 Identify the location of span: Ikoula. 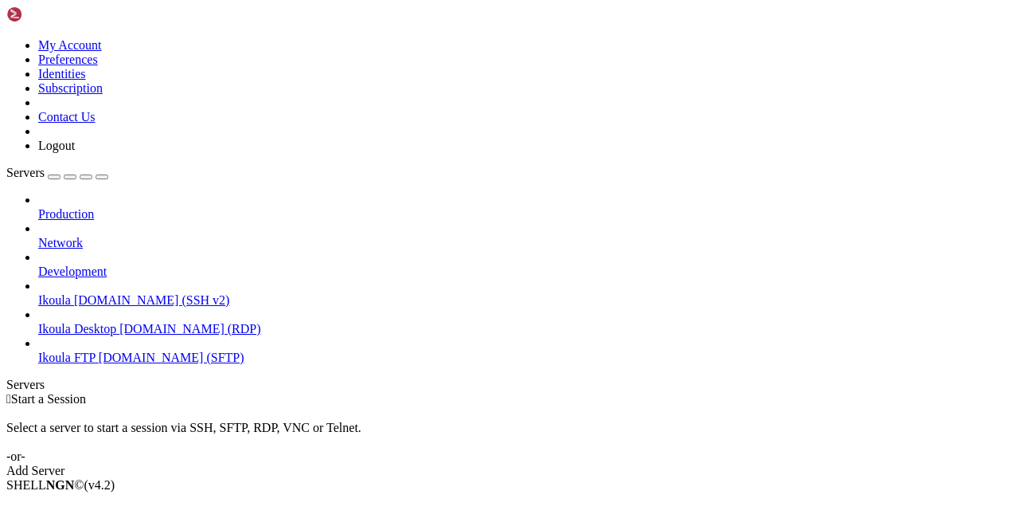
(54, 299).